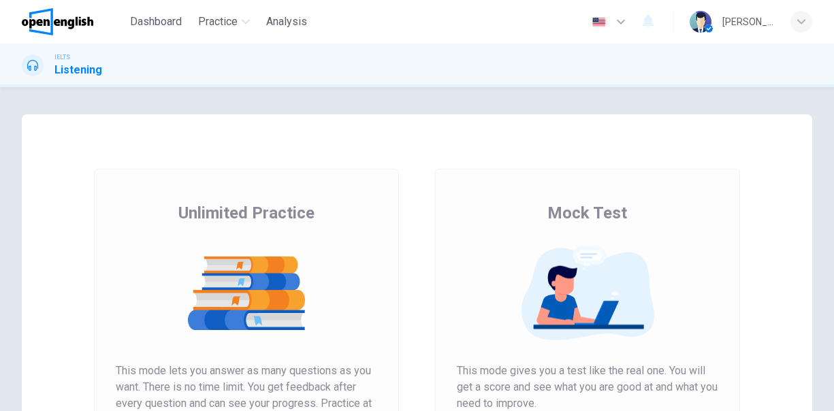  I want to click on button: Analysis, so click(287, 22).